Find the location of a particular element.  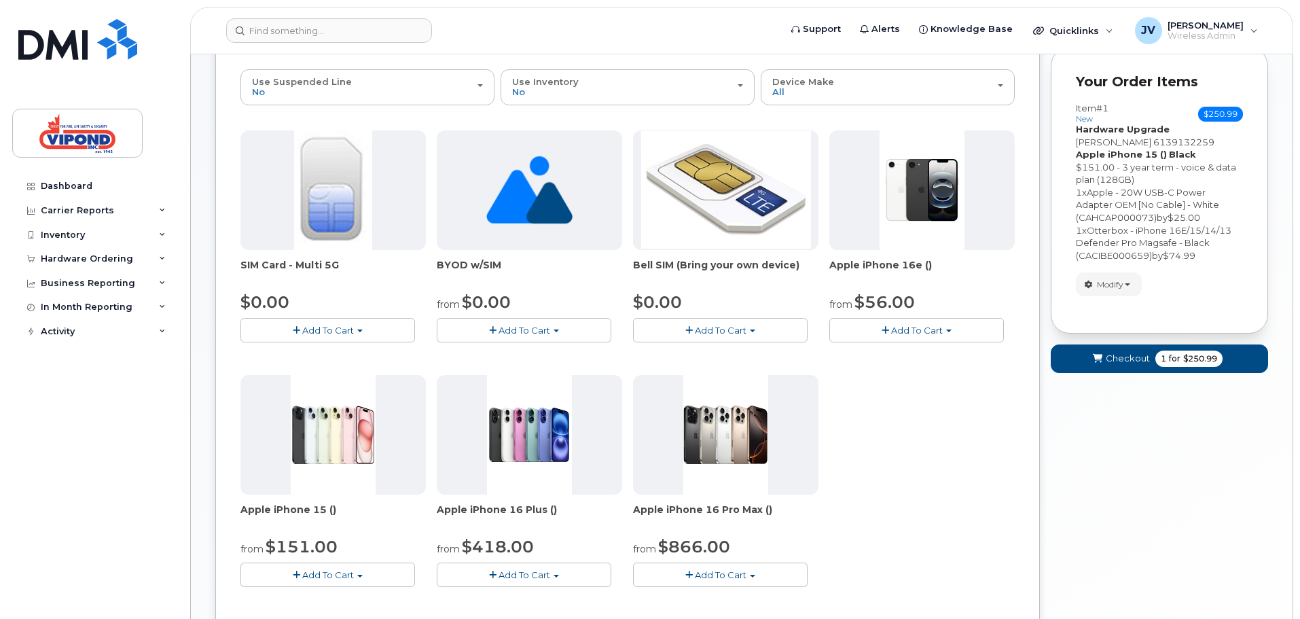

span: Bell SIM (Bring your own device) is located at coordinates (725, 272).